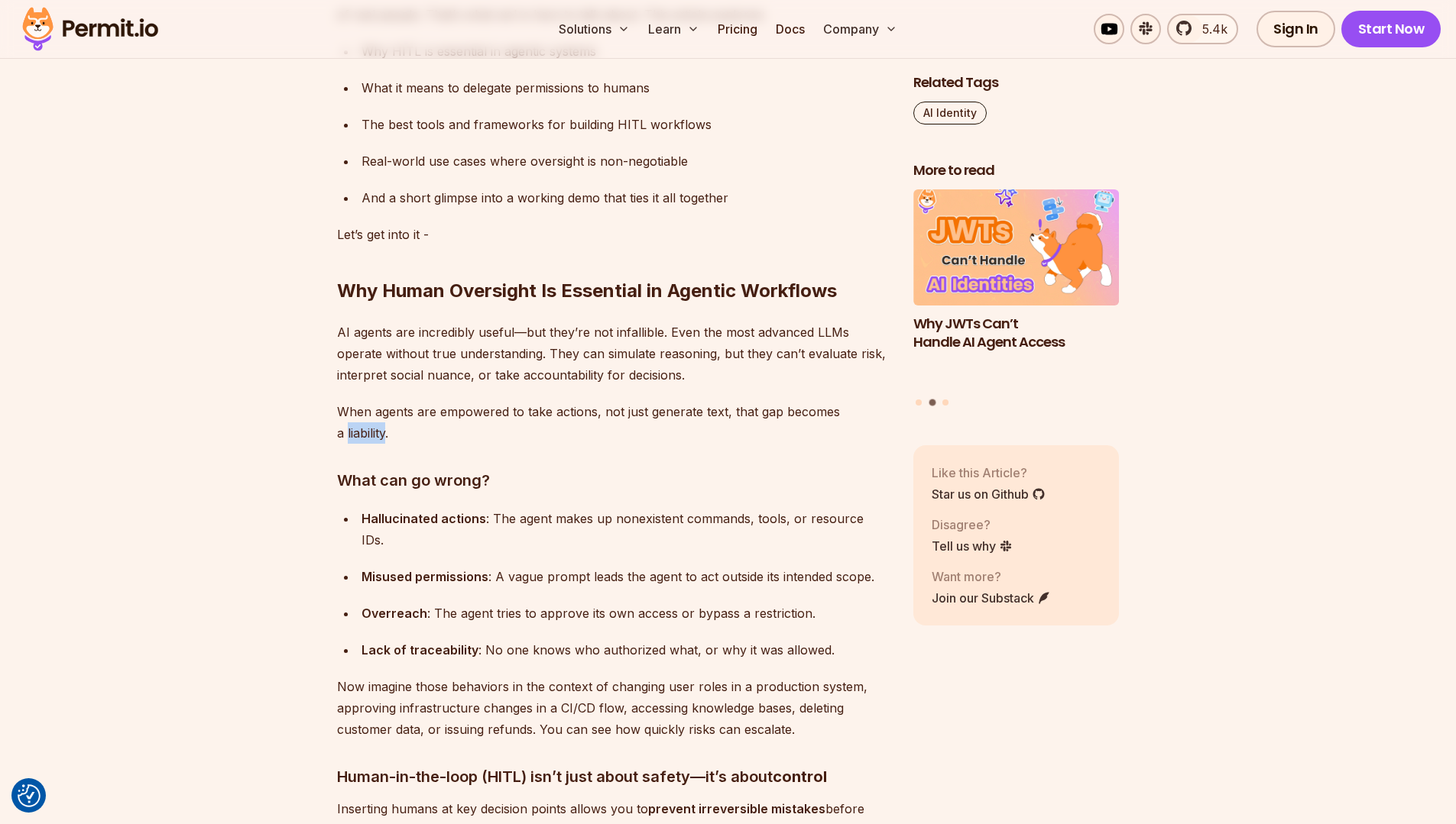  What do you see at coordinates (790, 29) in the screenshot?
I see `a: Docs` at bounding box center [790, 29].